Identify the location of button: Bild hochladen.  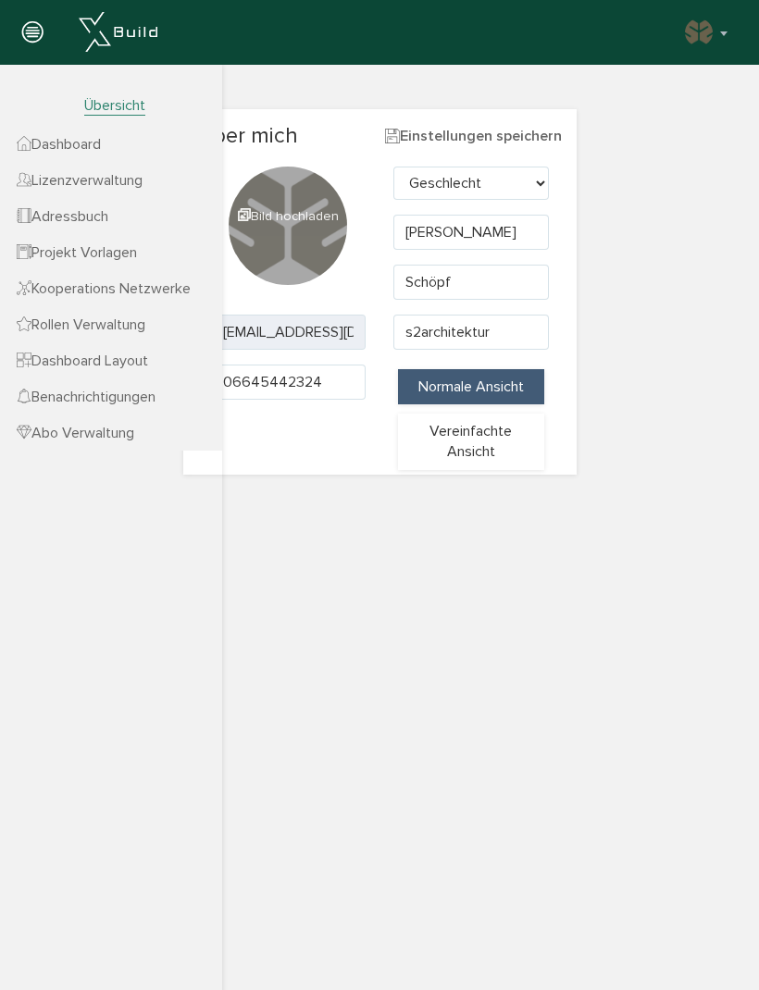
(288, 226).